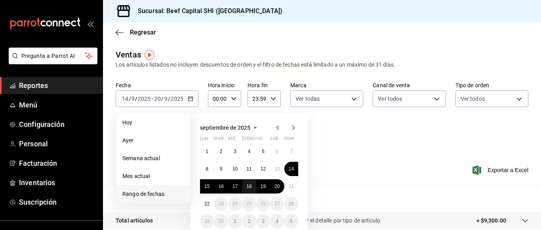  Describe the element at coordinates (221, 169) in the screenshot. I see `abbr: 9 de septiembre de 2025` at that location.